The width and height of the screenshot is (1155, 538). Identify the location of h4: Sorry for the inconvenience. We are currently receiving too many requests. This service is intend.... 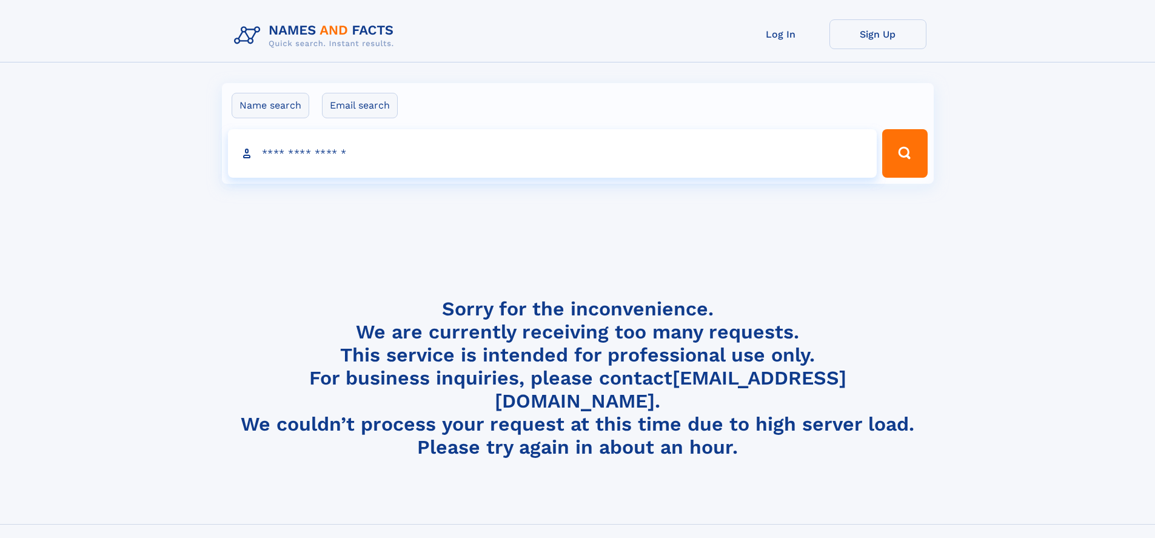
(578, 378).